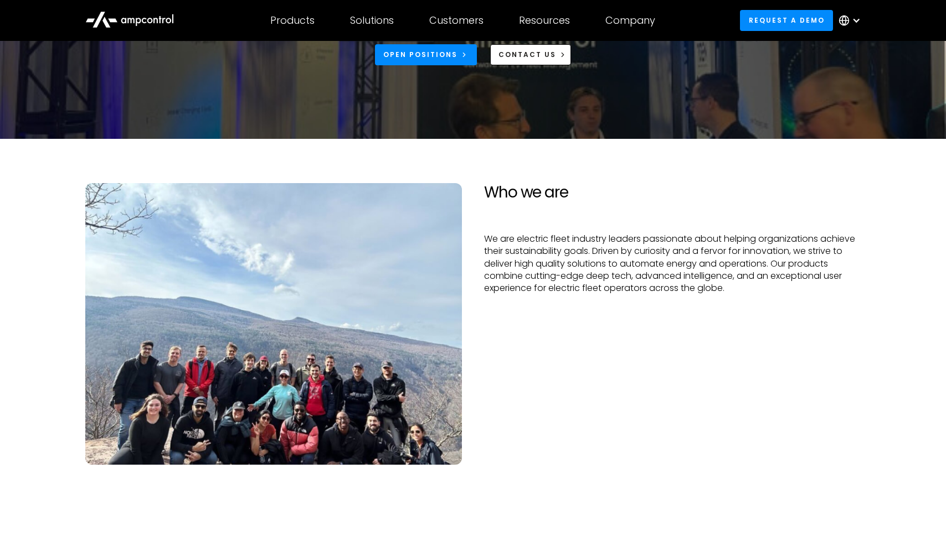 This screenshot has width=946, height=541. I want to click on div: Customers, so click(456, 20).